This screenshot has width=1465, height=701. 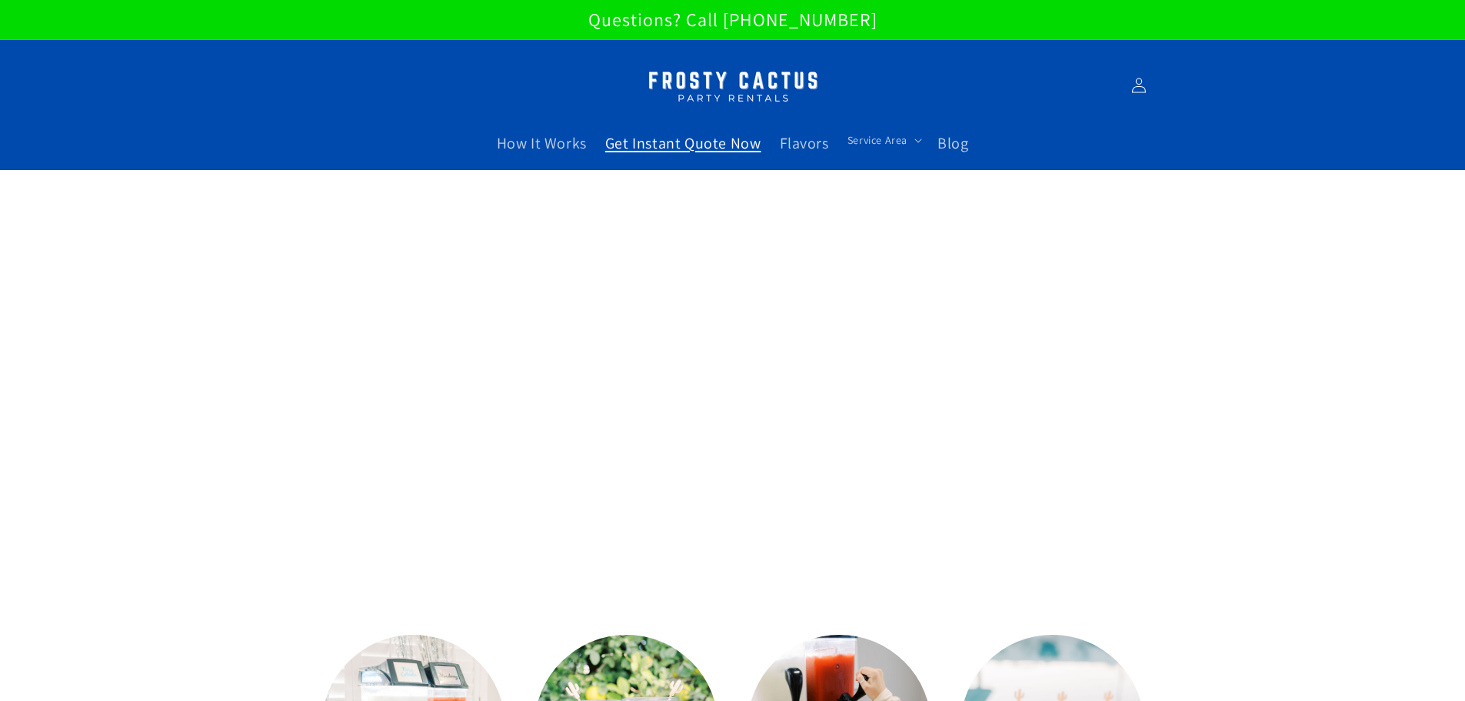 What do you see at coordinates (953, 143) in the screenshot?
I see `a: Blog` at bounding box center [953, 143].